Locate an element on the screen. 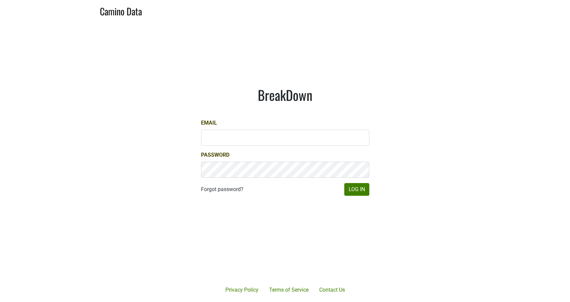 The height and width of the screenshot is (302, 570). label: Email is located at coordinates (209, 123).